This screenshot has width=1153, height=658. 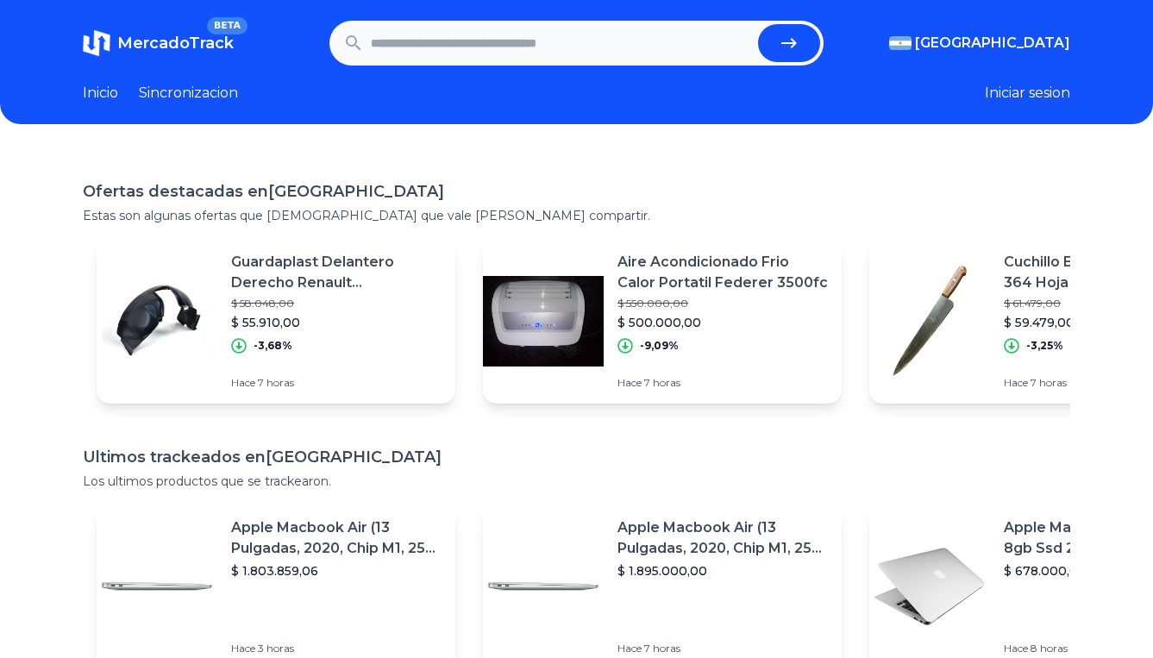 I want to click on a: Inicio, so click(x=100, y=93).